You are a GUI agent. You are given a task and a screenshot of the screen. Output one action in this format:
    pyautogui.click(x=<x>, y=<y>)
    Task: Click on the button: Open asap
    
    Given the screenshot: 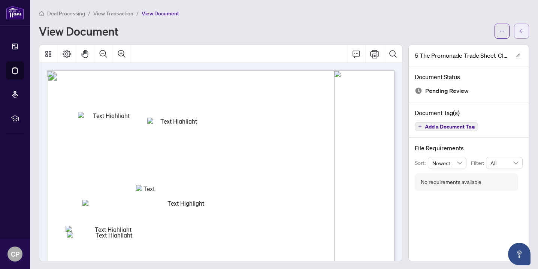 What is the action you would take?
    pyautogui.click(x=519, y=254)
    